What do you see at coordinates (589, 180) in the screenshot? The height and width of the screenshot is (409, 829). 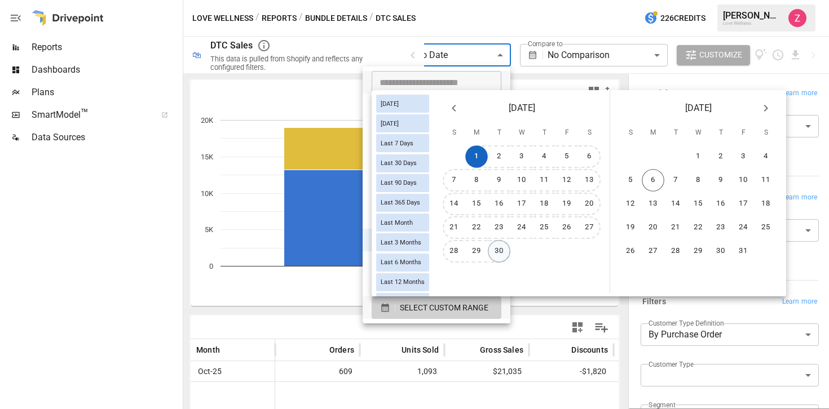 I see `button: 13` at bounding box center [589, 180].